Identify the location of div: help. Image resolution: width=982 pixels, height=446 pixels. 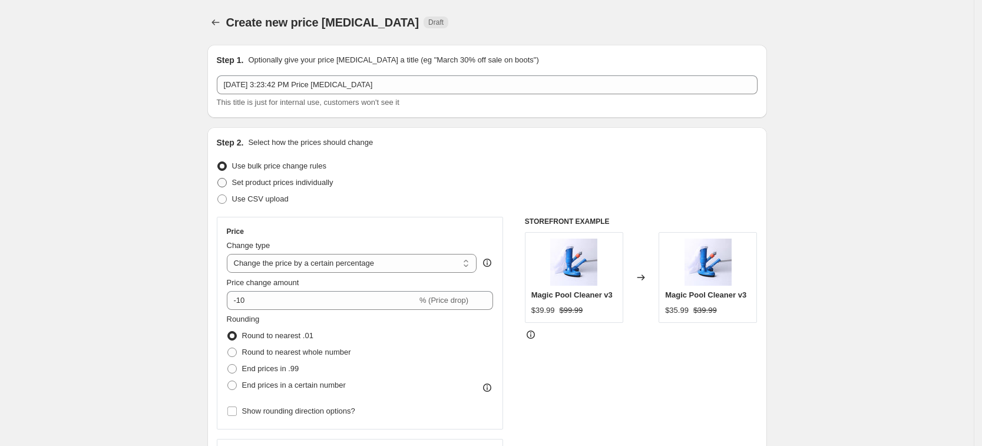
(487, 263).